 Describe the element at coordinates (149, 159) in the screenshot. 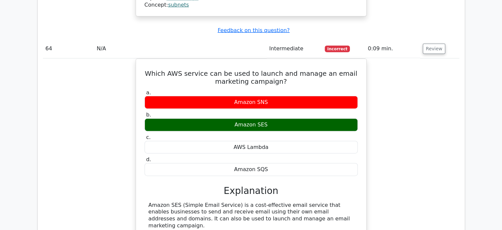

I see `span: d.` at that location.